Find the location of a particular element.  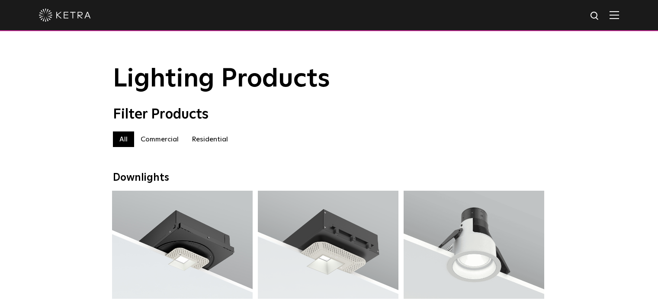

label: All is located at coordinates (123, 139).